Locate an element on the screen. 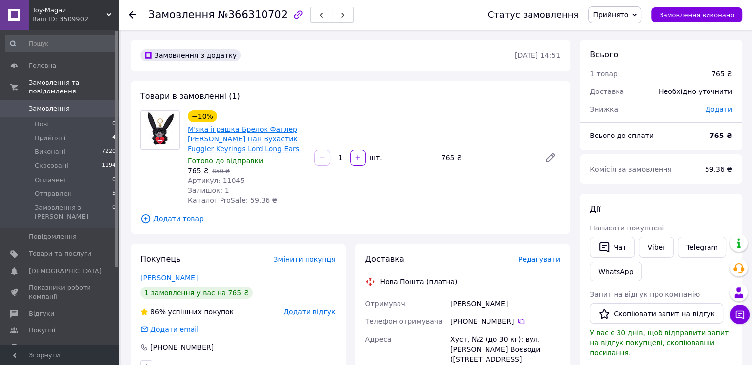  span: Замовлення та повідомлення is located at coordinates (74, 87).